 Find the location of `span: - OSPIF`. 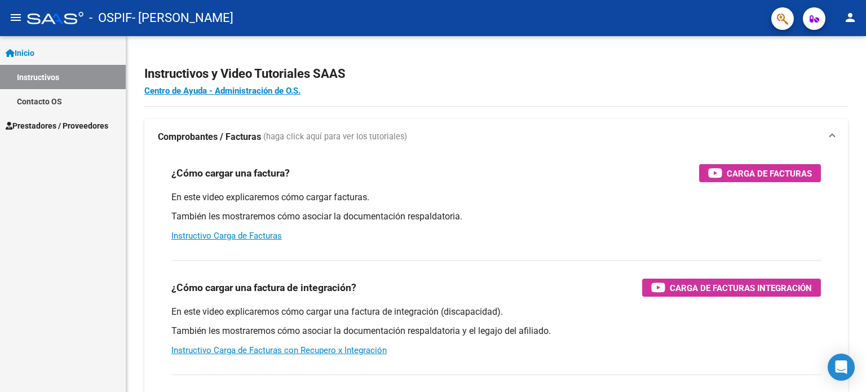

span: - OSPIF is located at coordinates (110, 18).